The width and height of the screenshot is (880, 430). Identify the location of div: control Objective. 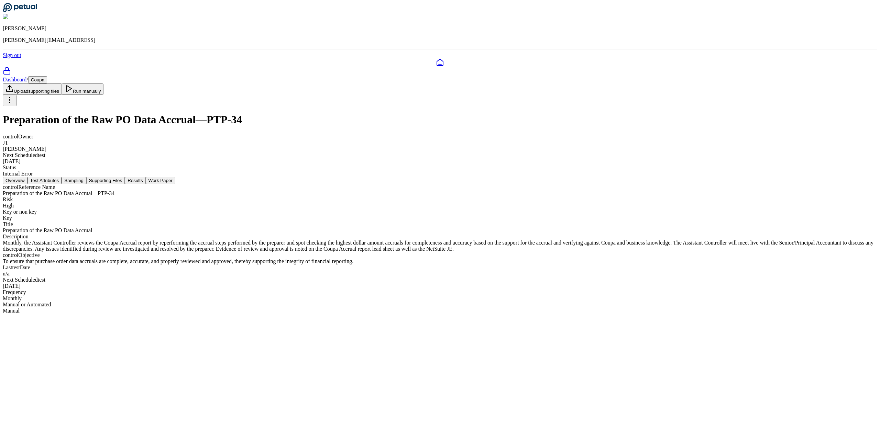
(440, 255).